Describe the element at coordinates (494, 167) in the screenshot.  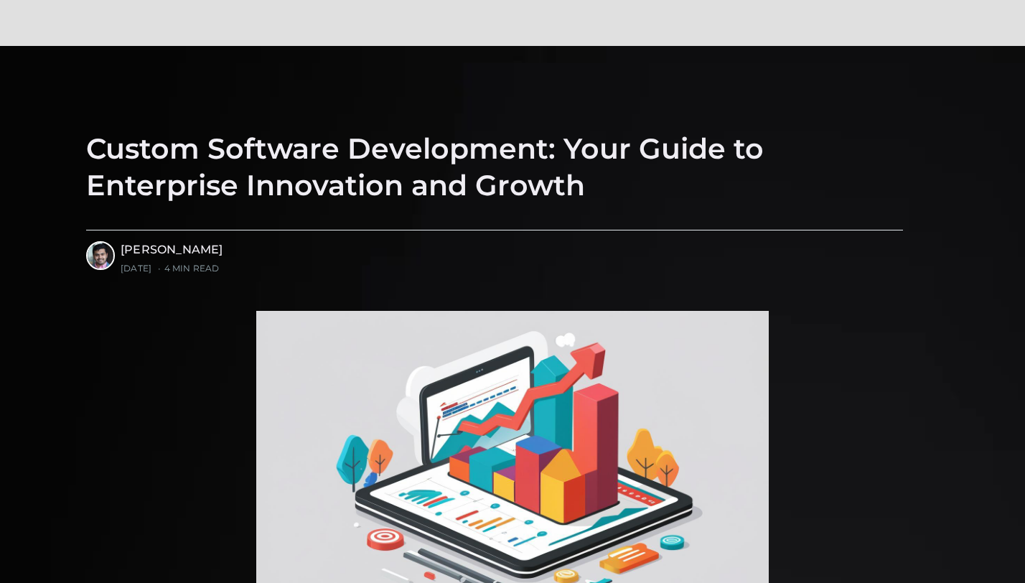
I see `h1: Custom Software Development: Your Guide to Enterprise Innovation and Growth` at that location.